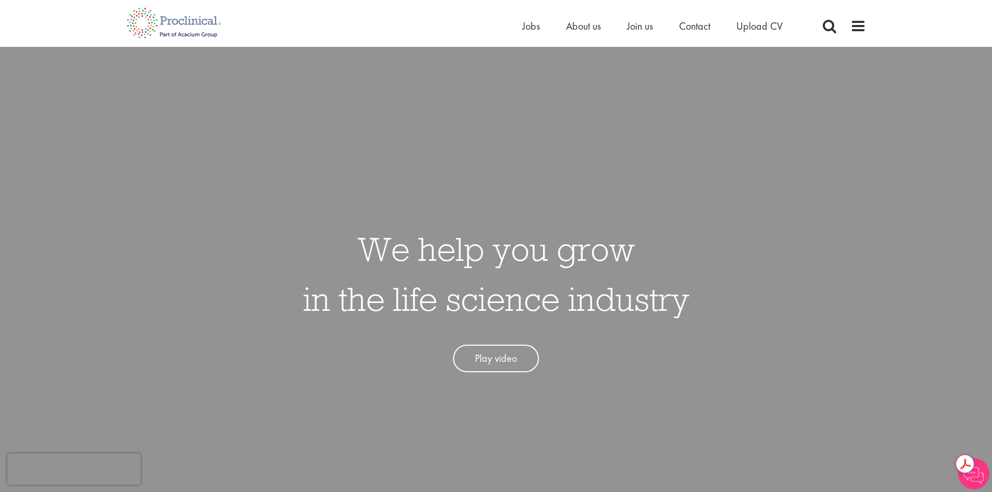 The height and width of the screenshot is (492, 992). Describe the element at coordinates (496, 358) in the screenshot. I see `a: Play video` at that location.